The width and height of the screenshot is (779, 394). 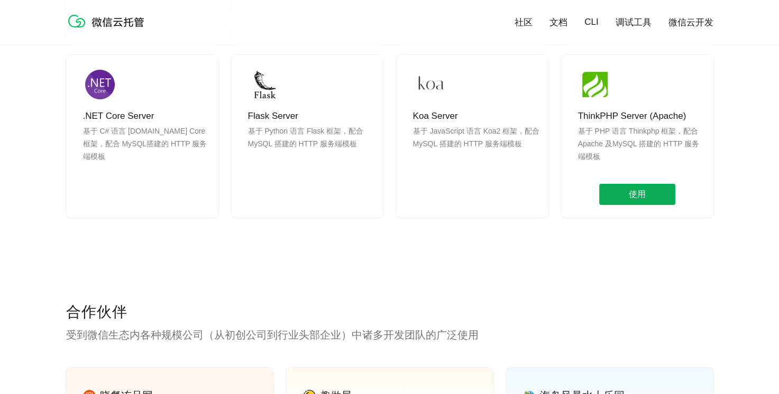 What do you see at coordinates (633, 22) in the screenshot?
I see `a: 调试工具` at bounding box center [633, 22].